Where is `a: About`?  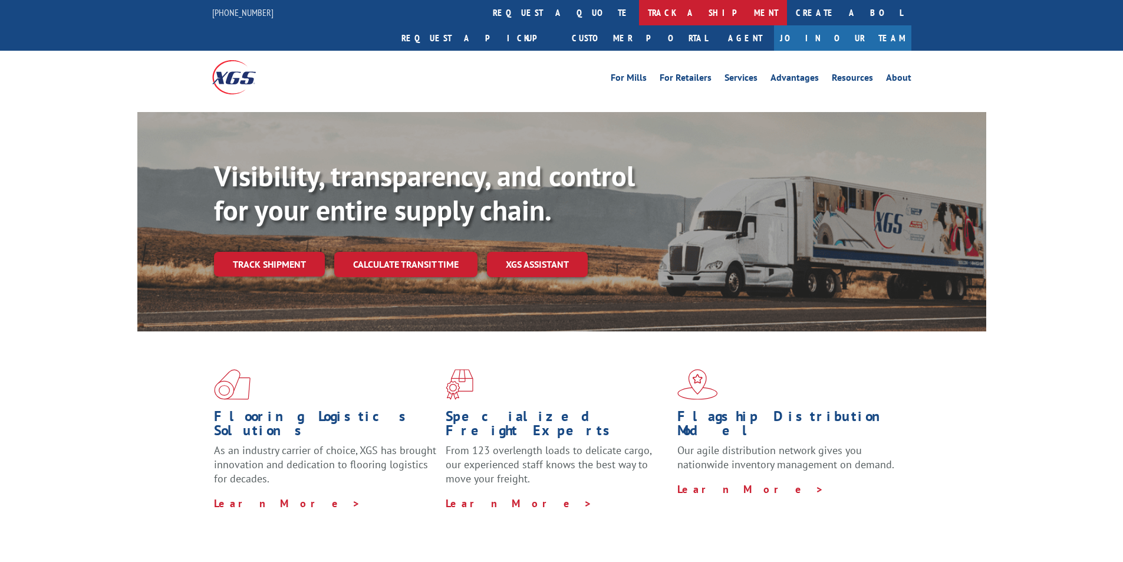
a: About is located at coordinates (898, 80).